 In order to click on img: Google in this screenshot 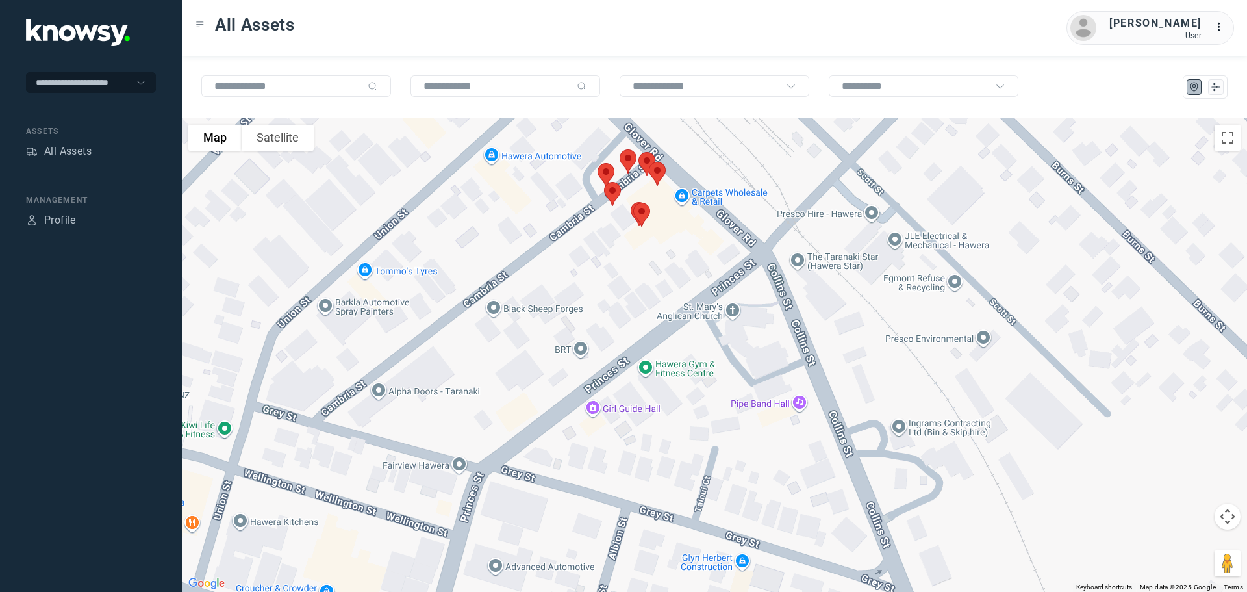, I will do `click(207, 583)`.